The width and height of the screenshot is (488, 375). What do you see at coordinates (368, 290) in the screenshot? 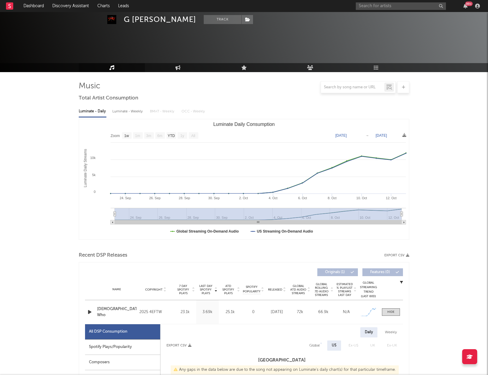
I see `div: Global Streaming Trend (Last 60D)` at bounding box center [368, 290].